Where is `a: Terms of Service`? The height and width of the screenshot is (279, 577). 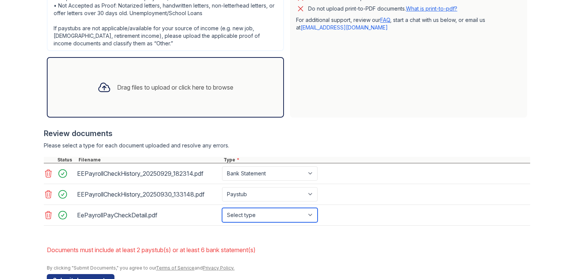
a: Terms of Service is located at coordinates (175, 267).